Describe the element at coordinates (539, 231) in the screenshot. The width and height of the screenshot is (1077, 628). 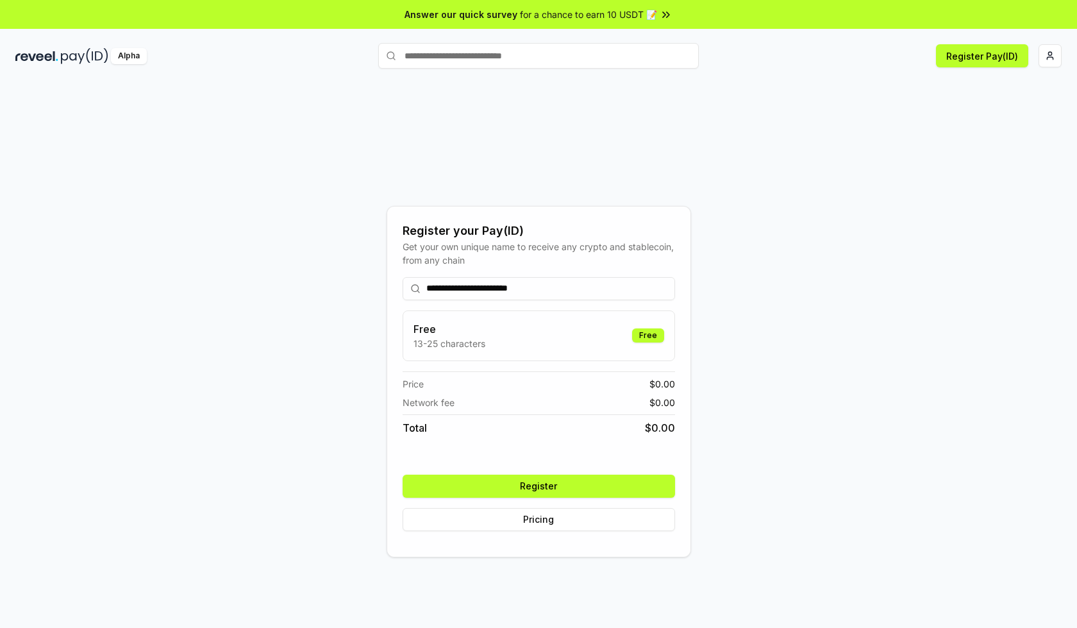
I see `div: Register your Pay(ID)` at that location.